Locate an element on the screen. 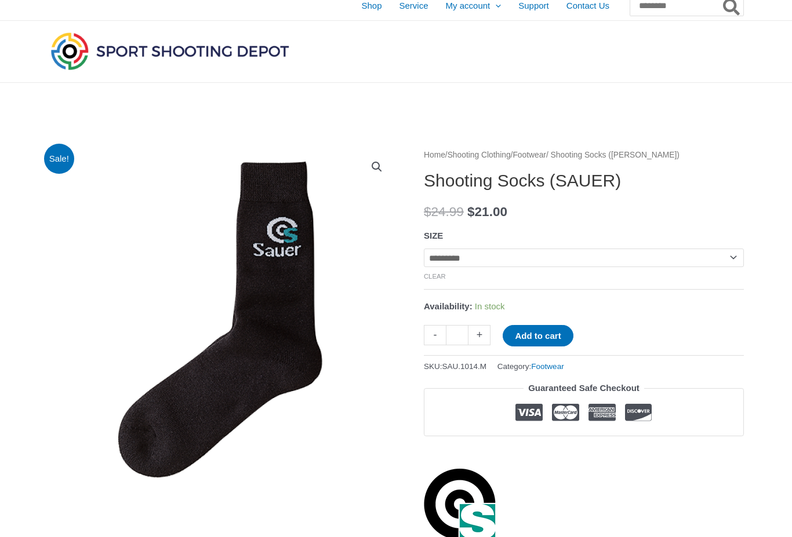 Image resolution: width=792 pixels, height=537 pixels. a: View full-screen image gallery is located at coordinates (377, 167).